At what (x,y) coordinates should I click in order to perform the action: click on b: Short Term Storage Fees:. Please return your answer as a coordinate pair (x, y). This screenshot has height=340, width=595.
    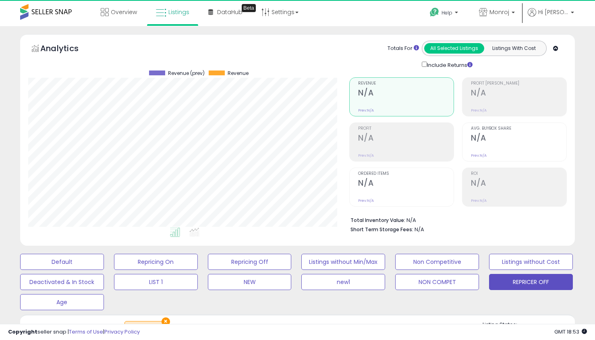
    Looking at the image, I should click on (382, 229).